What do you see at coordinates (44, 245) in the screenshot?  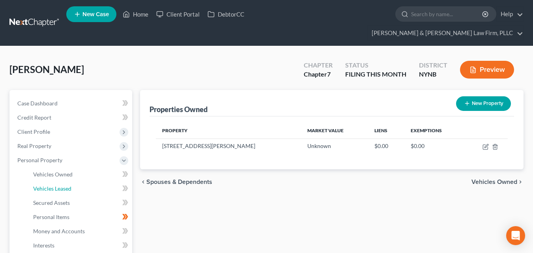 I see `span: Interests` at bounding box center [44, 245].